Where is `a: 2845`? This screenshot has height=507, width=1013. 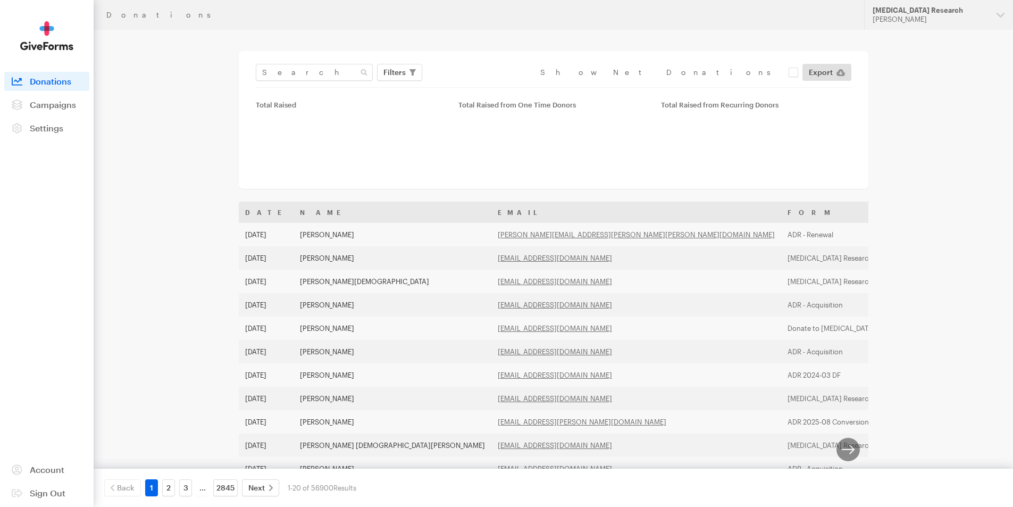
a: 2845 is located at coordinates (226, 488).